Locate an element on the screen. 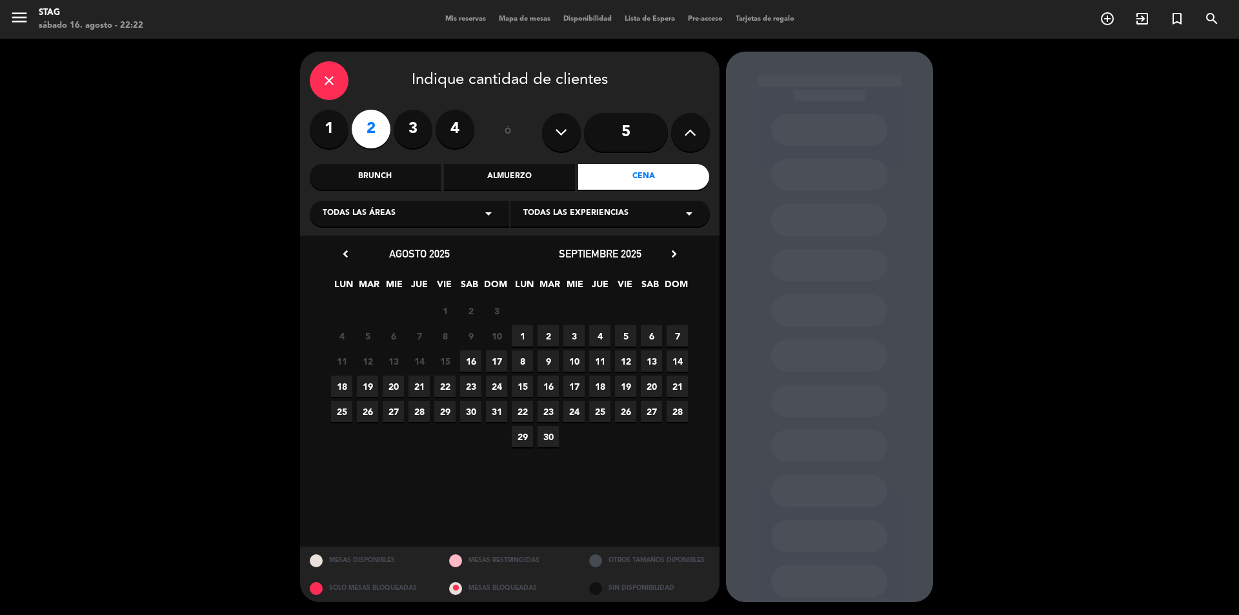 The image size is (1239, 615). span: 10 is located at coordinates (574, 361).